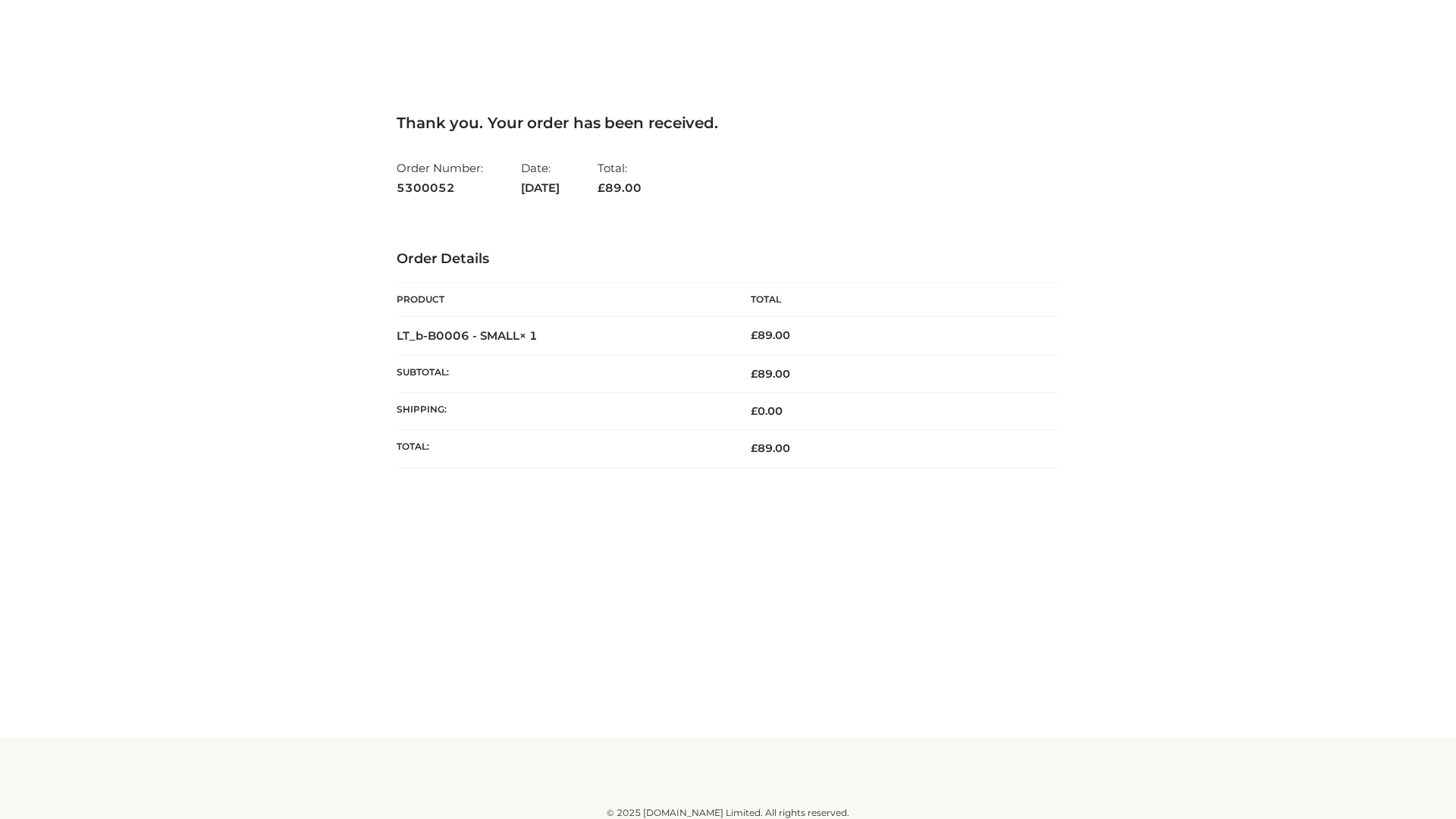 The width and height of the screenshot is (1456, 819). Describe the element at coordinates (440, 177) in the screenshot. I see `li: Order Number:` at that location.